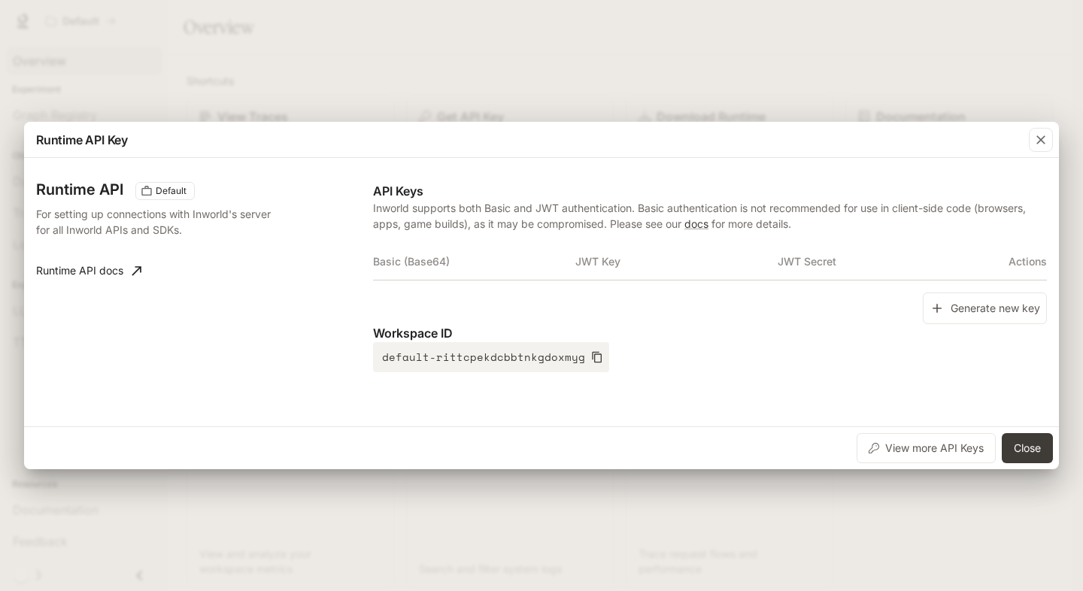 The height and width of the screenshot is (591, 1083). What do you see at coordinates (165, 191) in the screenshot?
I see `div: These keys will apply to your current workspace only` at bounding box center [165, 191].